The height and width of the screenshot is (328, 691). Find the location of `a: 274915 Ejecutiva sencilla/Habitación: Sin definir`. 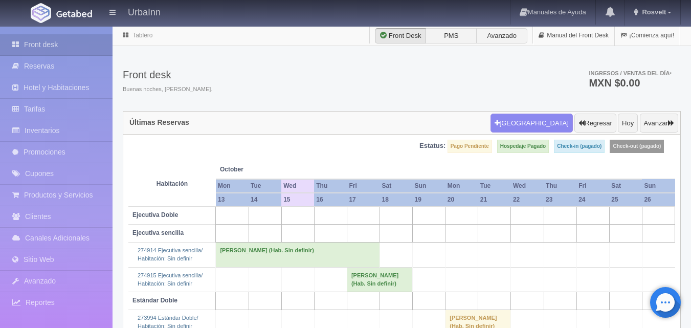

a: 274915 Ejecutiva sencilla/Habitación: Sin definir is located at coordinates (170, 279).